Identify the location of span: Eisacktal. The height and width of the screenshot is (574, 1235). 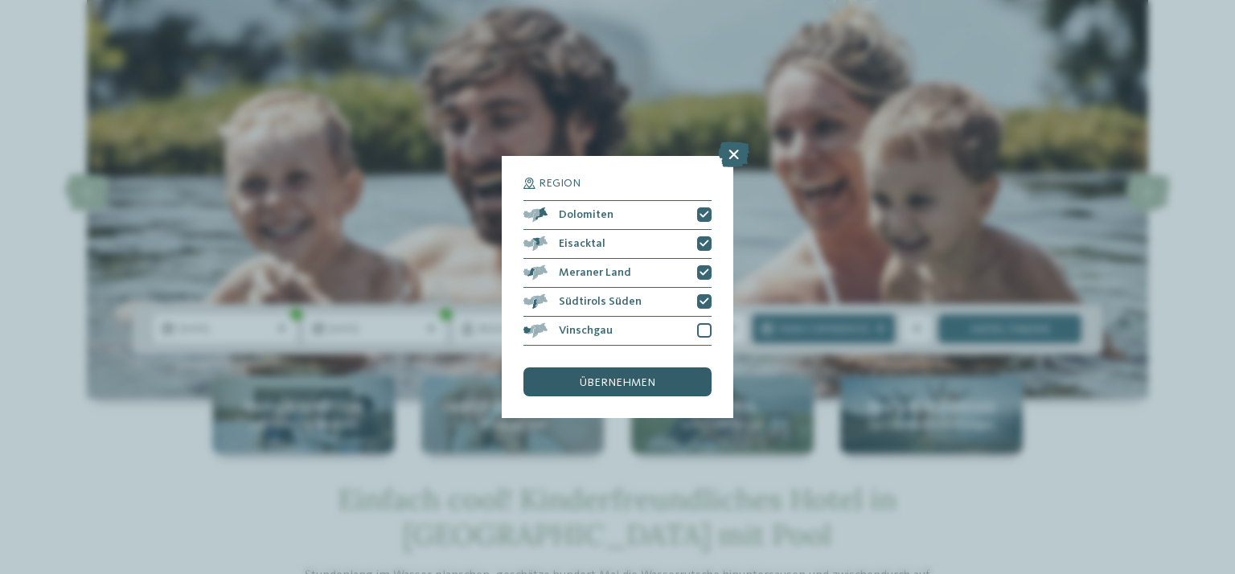
(582, 244).